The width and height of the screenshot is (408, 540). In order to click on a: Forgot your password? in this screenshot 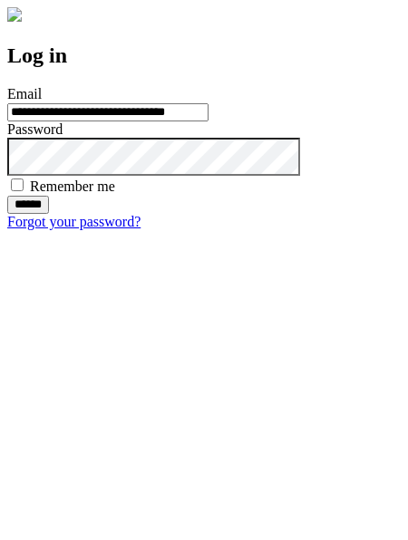, I will do `click(73, 221)`.